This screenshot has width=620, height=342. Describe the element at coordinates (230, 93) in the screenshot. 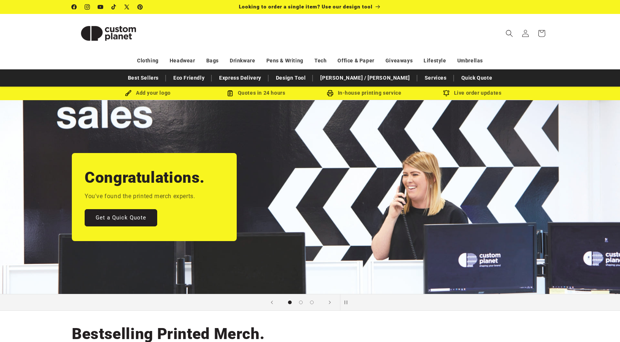

I see `img: Order Updates Icon` at that location.